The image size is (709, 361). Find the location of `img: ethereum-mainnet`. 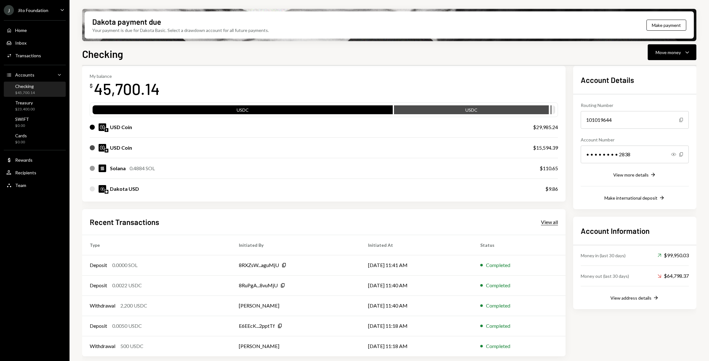

img: ethereum-mainnet is located at coordinates (107, 130).